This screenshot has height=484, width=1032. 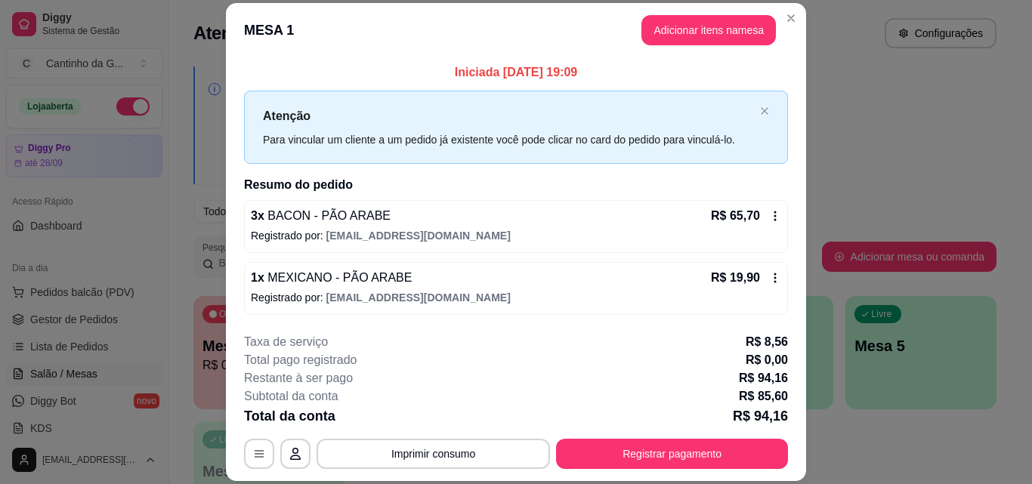 What do you see at coordinates (672, 454) in the screenshot?
I see `button: Registrar pagamento` at bounding box center [672, 454].